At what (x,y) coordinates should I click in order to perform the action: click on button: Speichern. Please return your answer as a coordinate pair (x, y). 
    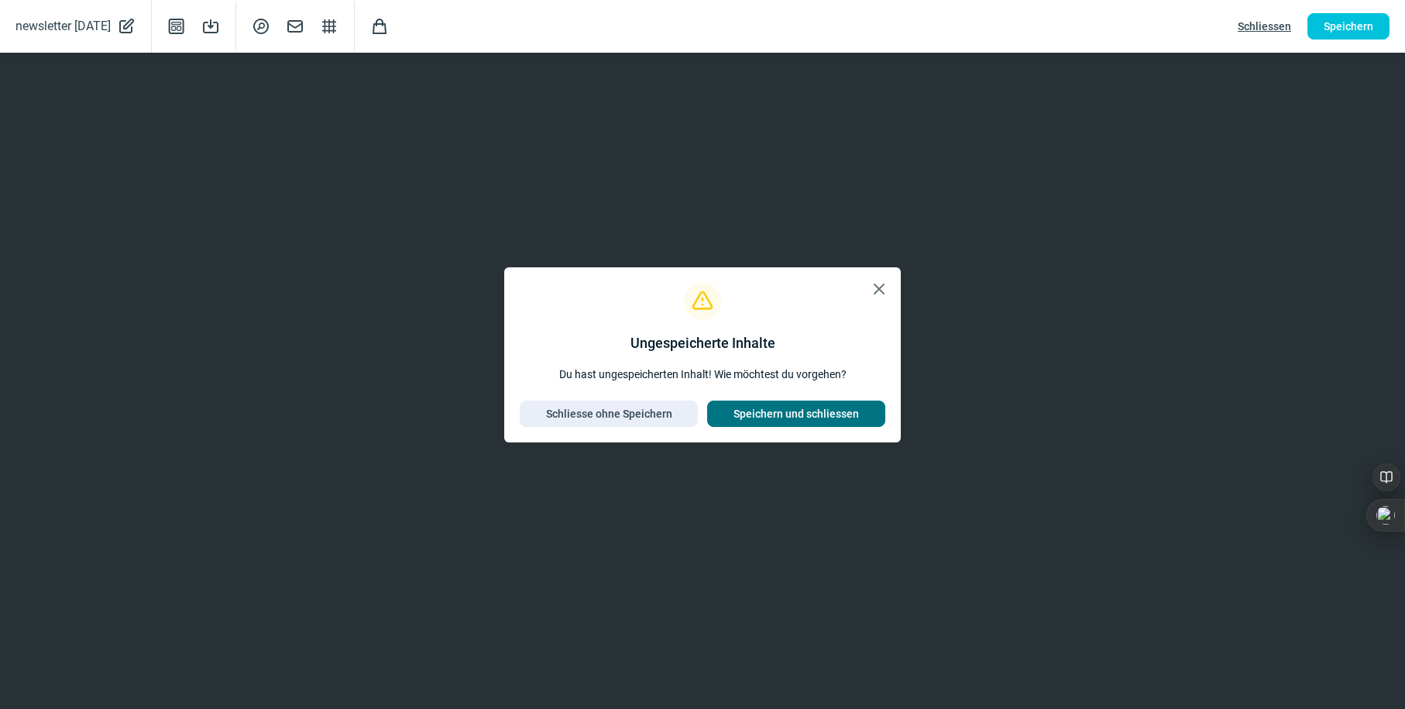
    Looking at the image, I should click on (1349, 26).